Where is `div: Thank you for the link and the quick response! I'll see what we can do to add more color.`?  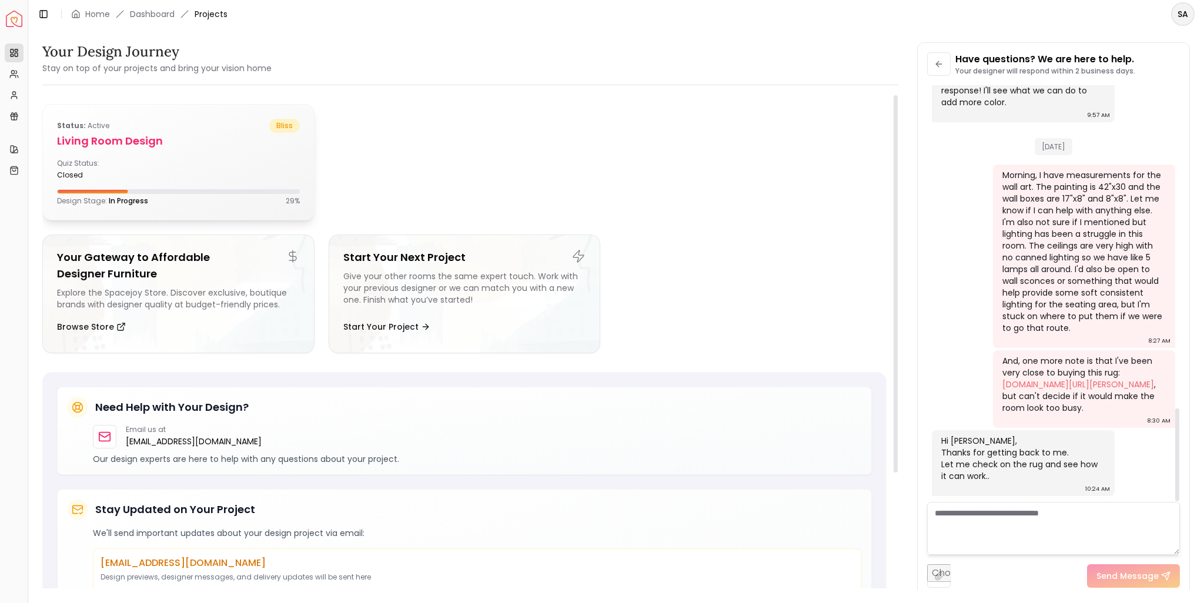 div: Thank you for the link and the quick response! I'll see what we can do to add more color. is located at coordinates (1022, 91).